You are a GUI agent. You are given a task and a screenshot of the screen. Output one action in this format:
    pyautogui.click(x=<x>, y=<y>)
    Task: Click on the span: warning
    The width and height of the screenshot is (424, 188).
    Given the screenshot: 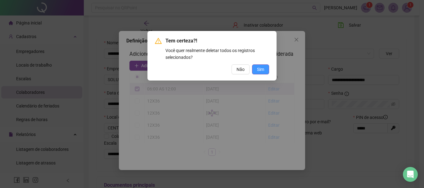 What is the action you would take?
    pyautogui.click(x=158, y=41)
    